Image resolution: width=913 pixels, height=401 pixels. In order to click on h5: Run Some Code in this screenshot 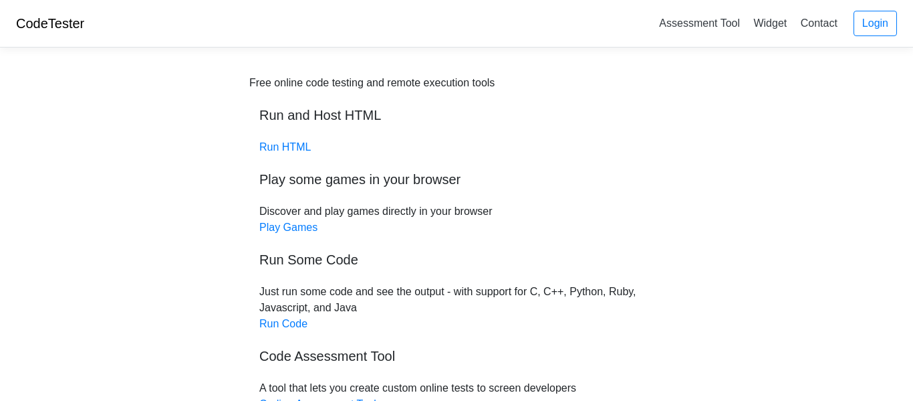, I will do `click(457, 259)`.